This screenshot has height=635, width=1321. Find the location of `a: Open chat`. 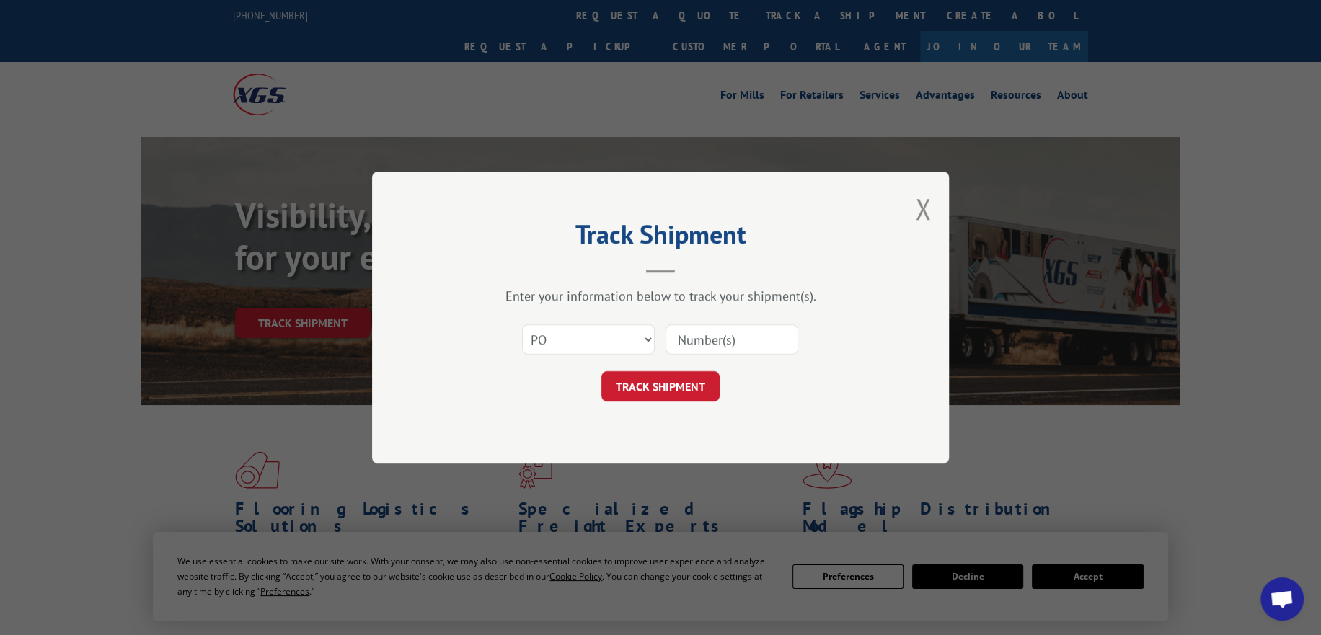

a: Open chat is located at coordinates (1282, 599).